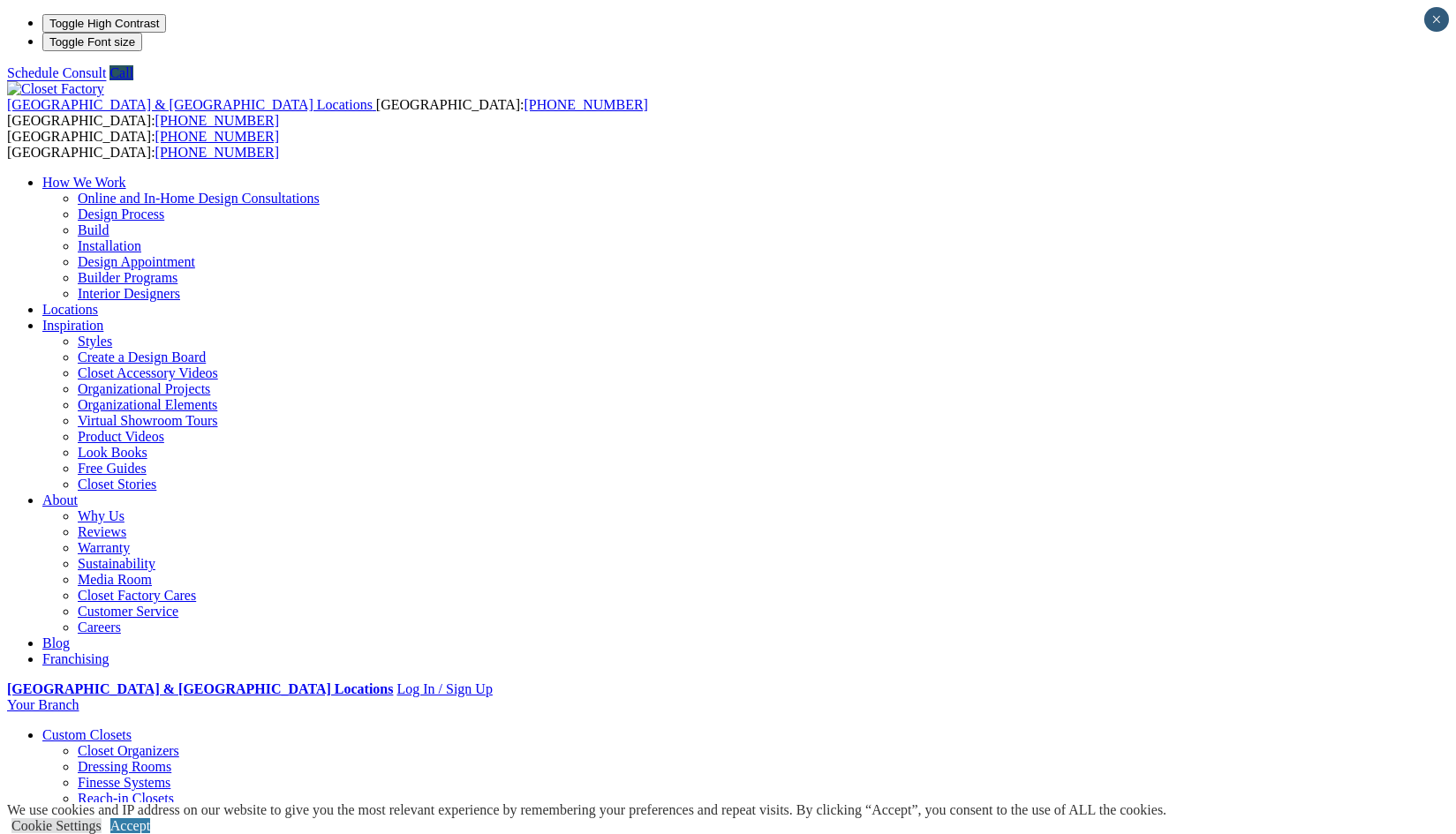 Image resolution: width=1456 pixels, height=834 pixels. What do you see at coordinates (116, 563) in the screenshot?
I see `a: Sustainability` at bounding box center [116, 563].